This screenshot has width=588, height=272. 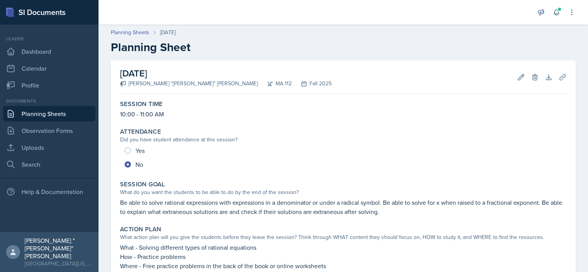 What do you see at coordinates (49, 131) in the screenshot?
I see `a: Observation Forms` at bounding box center [49, 131].